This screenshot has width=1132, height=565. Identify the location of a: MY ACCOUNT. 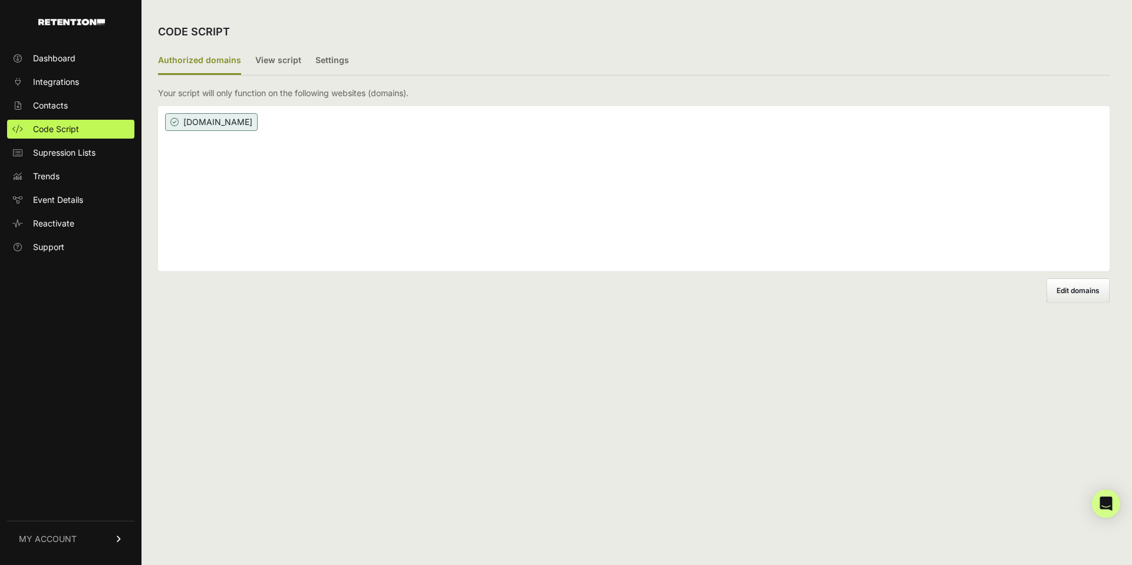
(71, 538).